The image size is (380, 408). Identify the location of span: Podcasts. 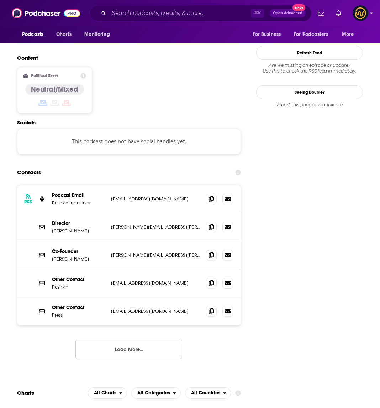
(32, 35).